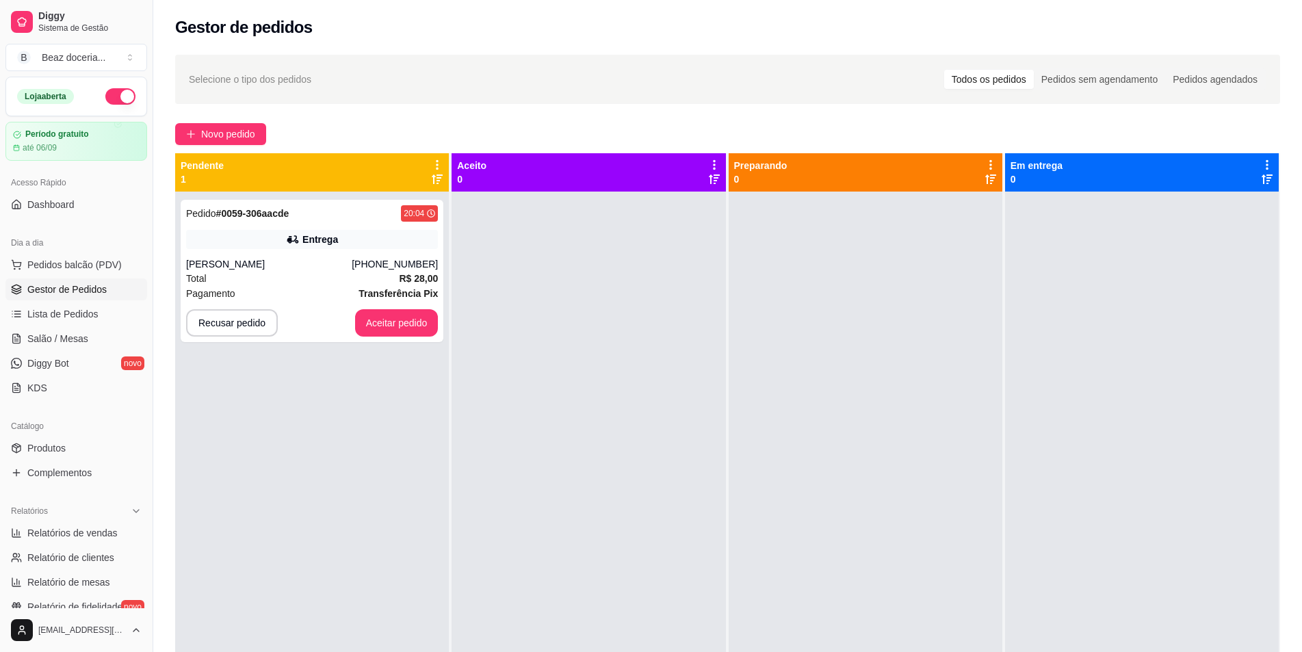  What do you see at coordinates (76, 265) in the screenshot?
I see `button: Pedidos balcão (PDV)` at bounding box center [76, 265].